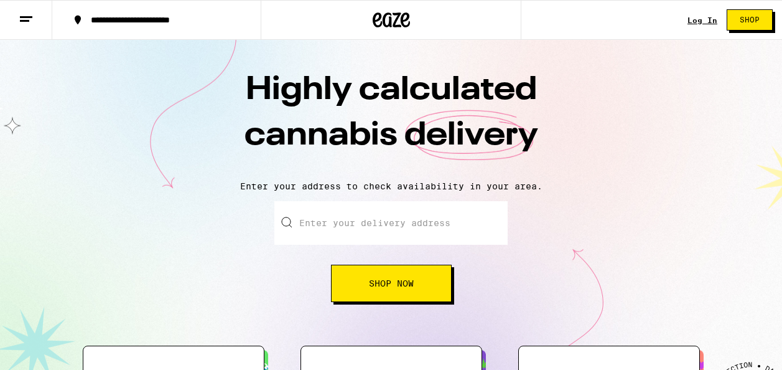 The image size is (782, 370). I want to click on button: Shop, so click(750, 20).